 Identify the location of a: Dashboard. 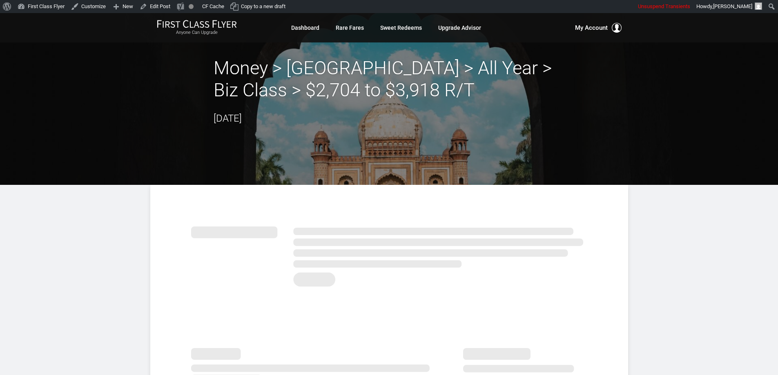
(305, 28).